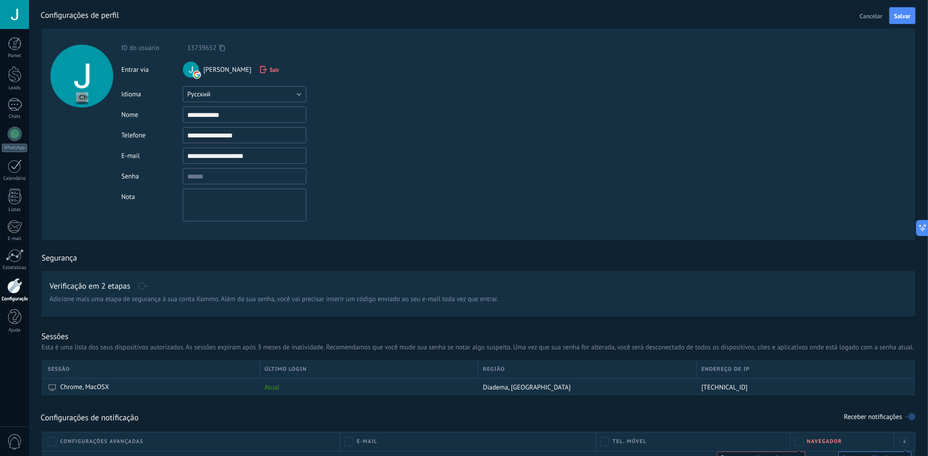 The image size is (928, 456). What do you see at coordinates (272, 387) in the screenshot?
I see `span: Atual` at bounding box center [272, 387].